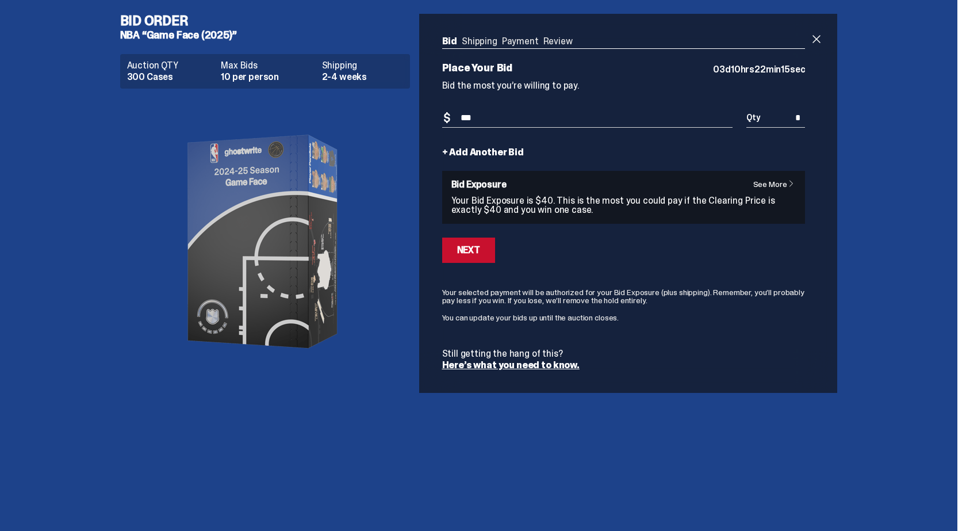  What do you see at coordinates (753, 117) in the screenshot?
I see `span: Qty` at bounding box center [753, 117].